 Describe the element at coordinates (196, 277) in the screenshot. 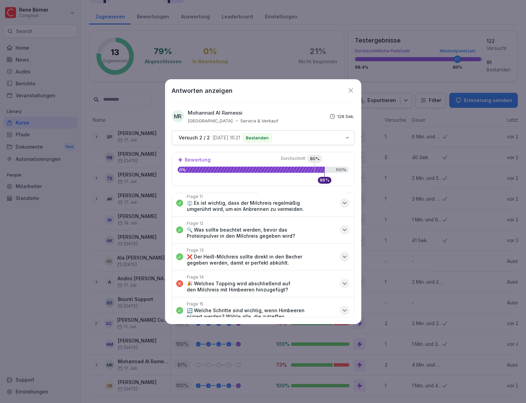

I see `p: Frage 14` at that location.